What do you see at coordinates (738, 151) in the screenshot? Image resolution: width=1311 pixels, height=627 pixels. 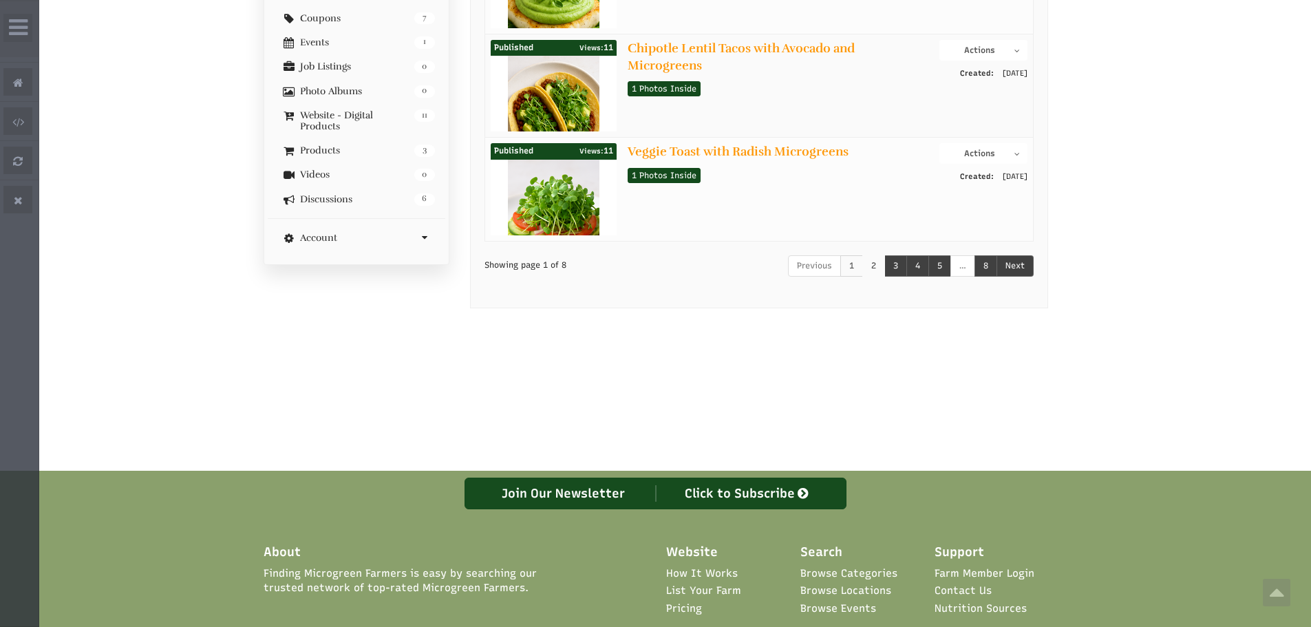 I see `a: Veggie Toast with Radish Microgreens` at bounding box center [738, 151].